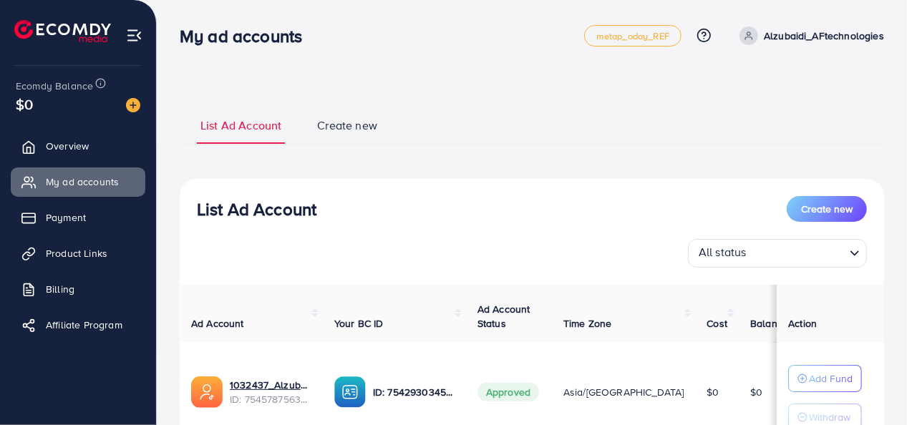 The height and width of the screenshot is (425, 907). Describe the element at coordinates (82, 182) in the screenshot. I see `span: My ad accounts` at that location.